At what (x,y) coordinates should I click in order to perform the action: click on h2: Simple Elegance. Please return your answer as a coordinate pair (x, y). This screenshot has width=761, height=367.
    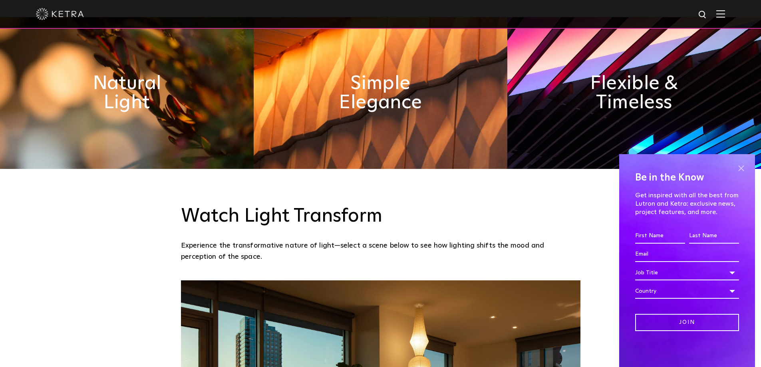
    Looking at the image, I should click on (380, 93).